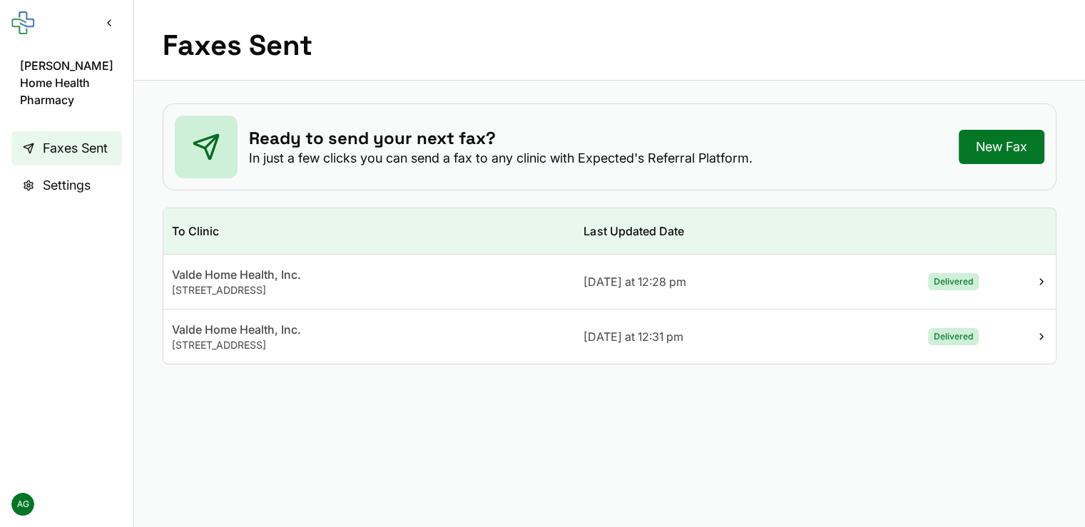 The image size is (1085, 527). I want to click on a: Faxes Sent, so click(66, 148).